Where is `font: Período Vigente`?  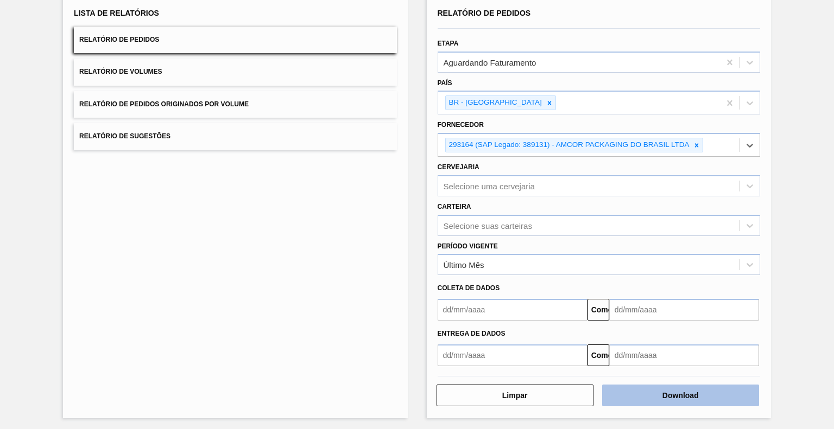
font: Período Vigente is located at coordinates (467, 246).